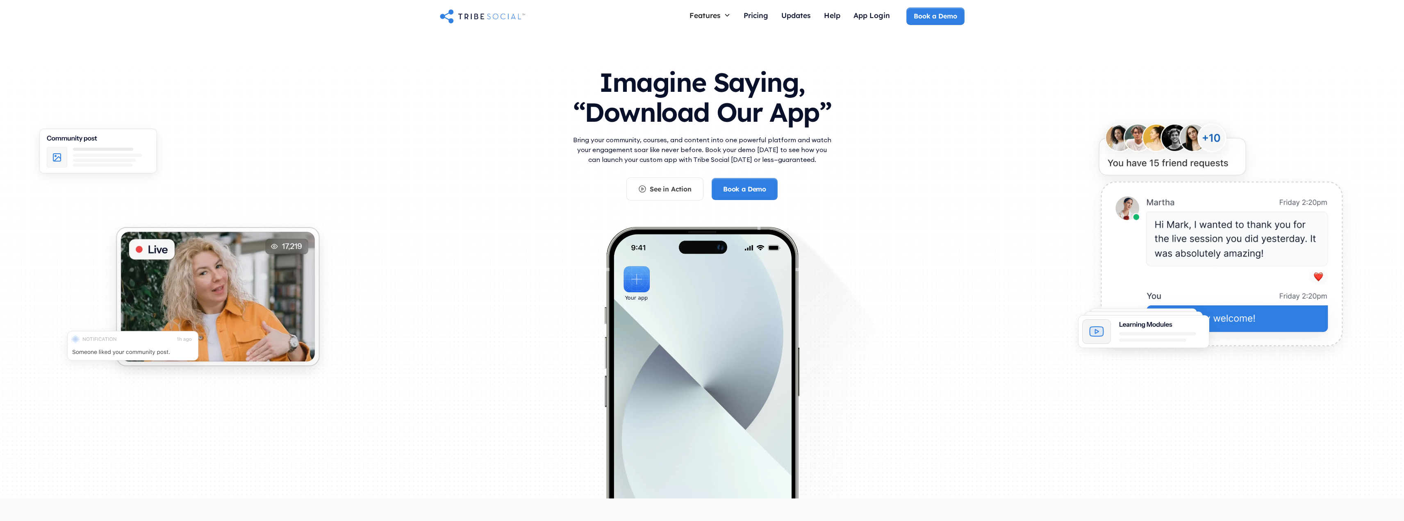 This screenshot has height=521, width=1404. What do you see at coordinates (133, 349) in the screenshot?
I see `img: An illustration of push notification` at bounding box center [133, 349].